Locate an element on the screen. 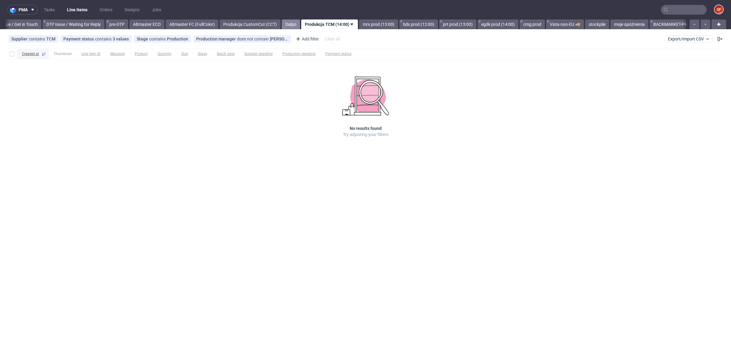  div: Clear all is located at coordinates (332, 39).